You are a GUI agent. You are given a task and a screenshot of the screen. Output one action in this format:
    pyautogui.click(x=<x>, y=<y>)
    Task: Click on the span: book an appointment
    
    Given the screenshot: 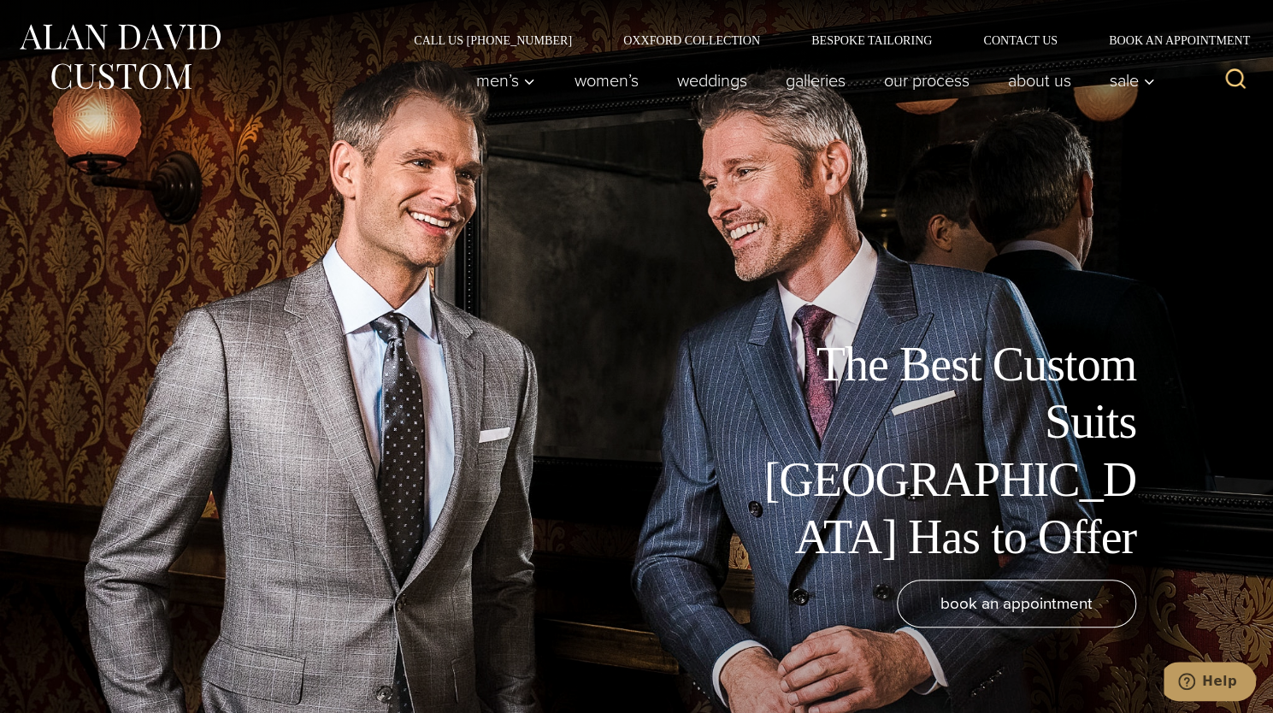 What is the action you would take?
    pyautogui.click(x=1017, y=603)
    